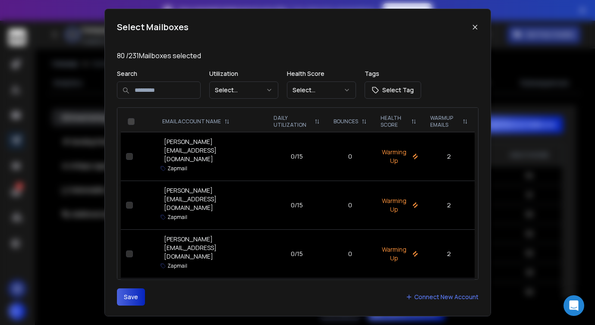 The image size is (595, 325). What do you see at coordinates (392, 90) in the screenshot?
I see `button: Select Tag` at bounding box center [392, 90].